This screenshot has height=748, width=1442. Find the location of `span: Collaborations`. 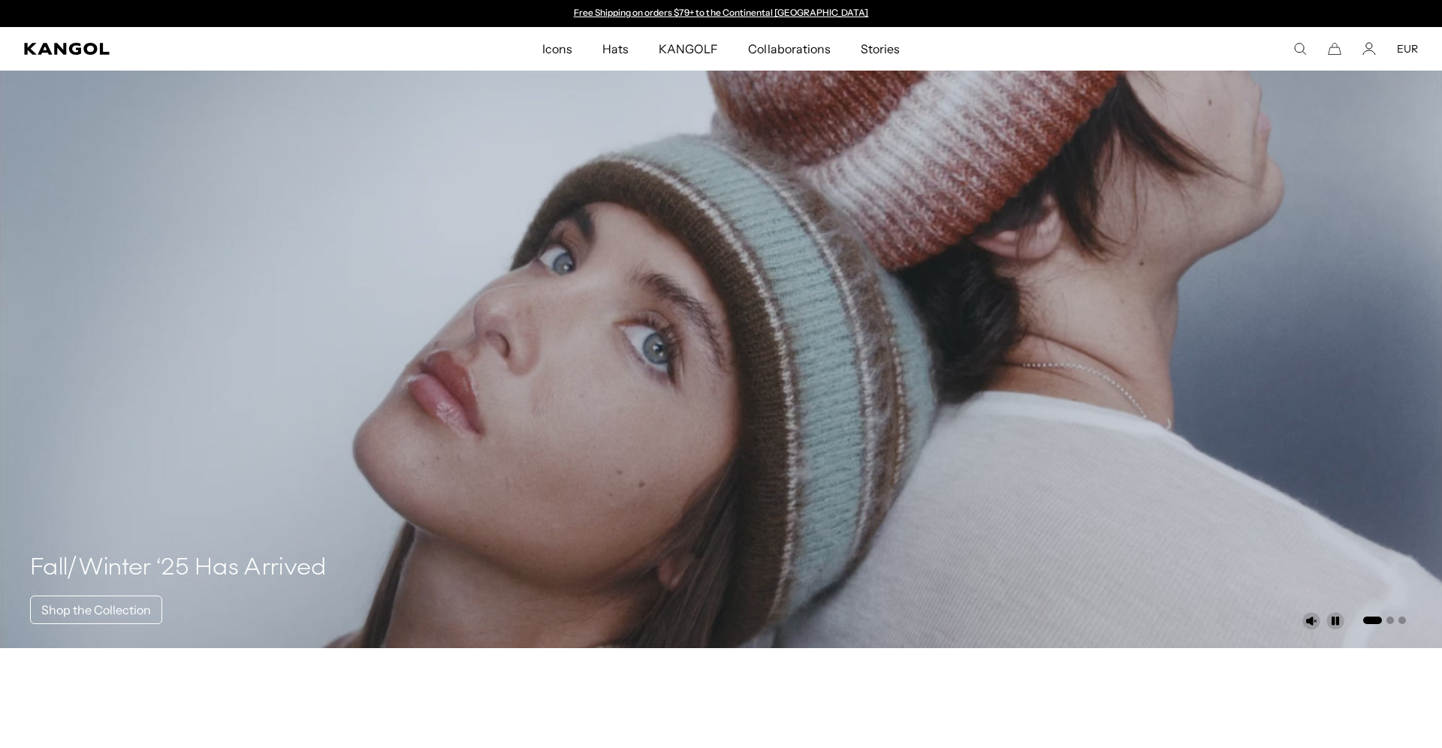

span: Collaborations is located at coordinates (788, 49).